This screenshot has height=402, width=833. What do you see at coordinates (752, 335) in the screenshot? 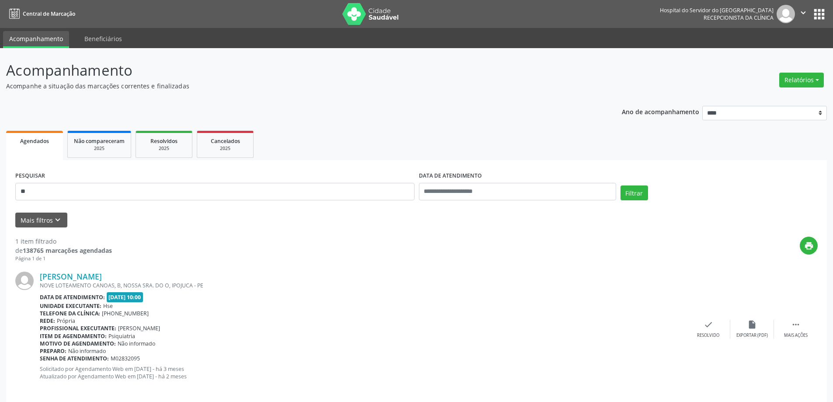
I see `div: Exportar (PDF)` at bounding box center [752, 335].